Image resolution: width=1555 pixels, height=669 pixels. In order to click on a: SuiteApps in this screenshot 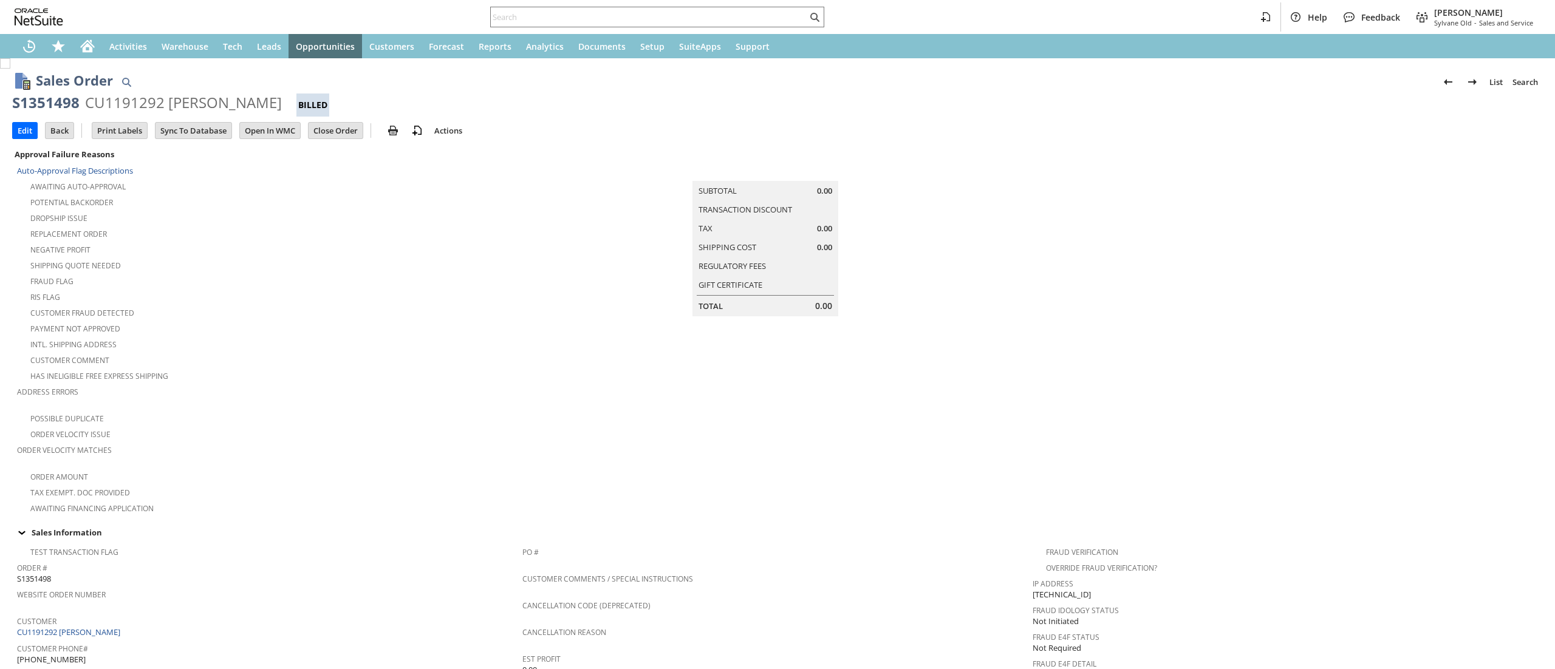, I will do `click(700, 46)`.